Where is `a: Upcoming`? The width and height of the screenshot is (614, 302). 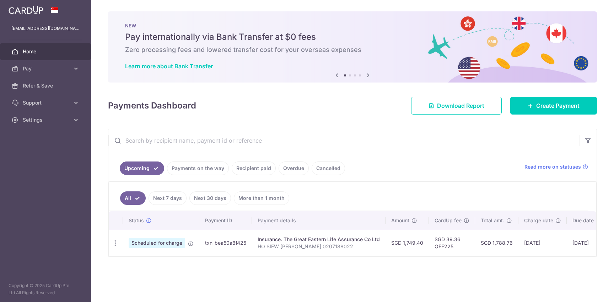
a: Upcoming is located at coordinates (142, 168).